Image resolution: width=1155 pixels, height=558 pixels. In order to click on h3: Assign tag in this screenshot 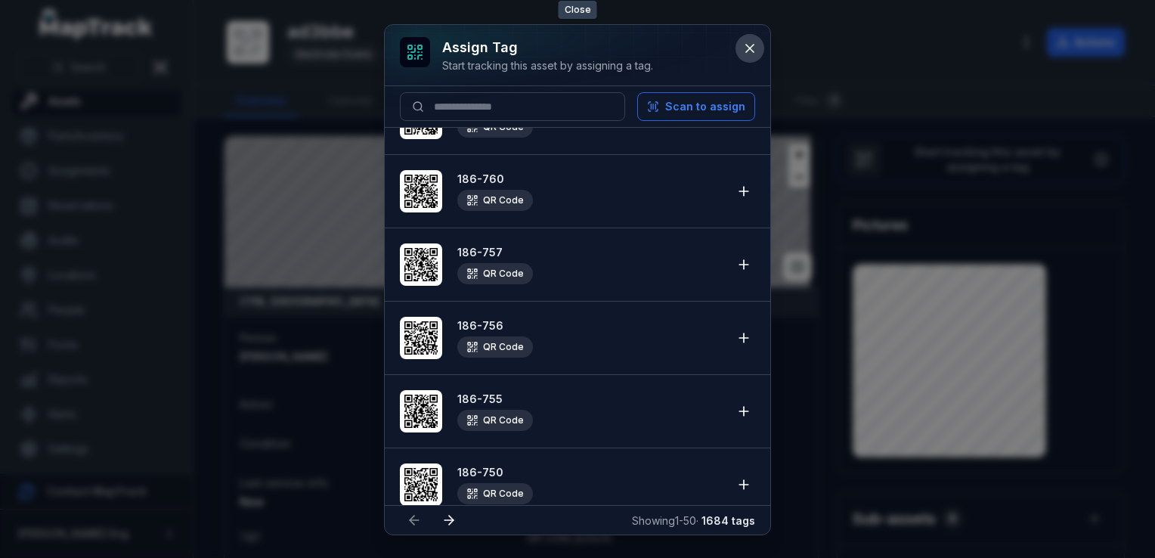, I will do `click(547, 48)`.